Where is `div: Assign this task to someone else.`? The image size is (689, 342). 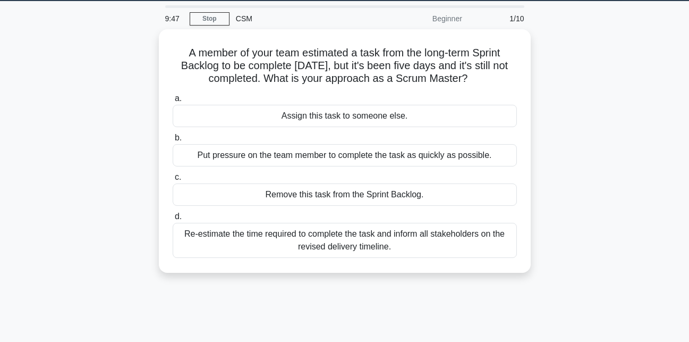 div: Assign this task to someone else. is located at coordinates (345, 116).